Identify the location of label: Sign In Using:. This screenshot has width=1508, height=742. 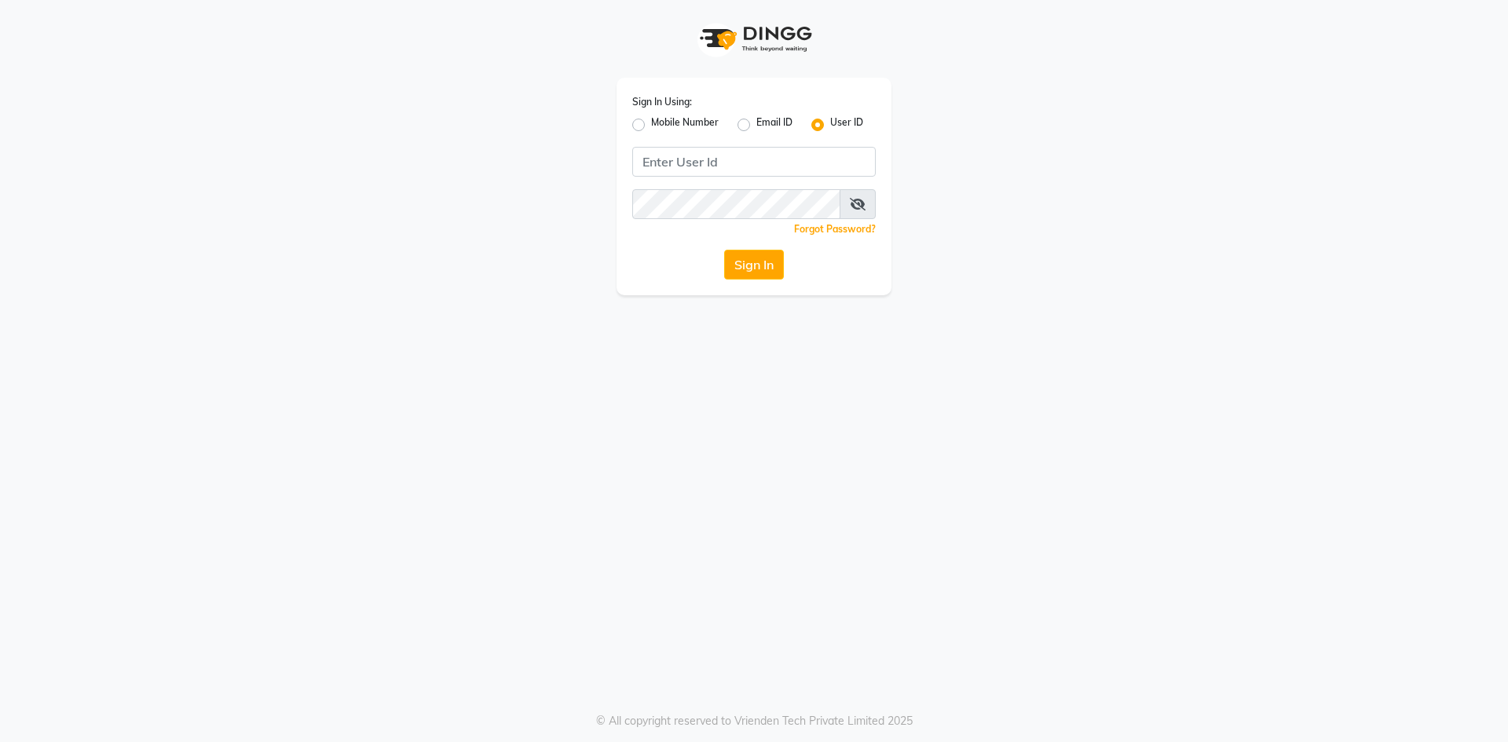
(662, 102).